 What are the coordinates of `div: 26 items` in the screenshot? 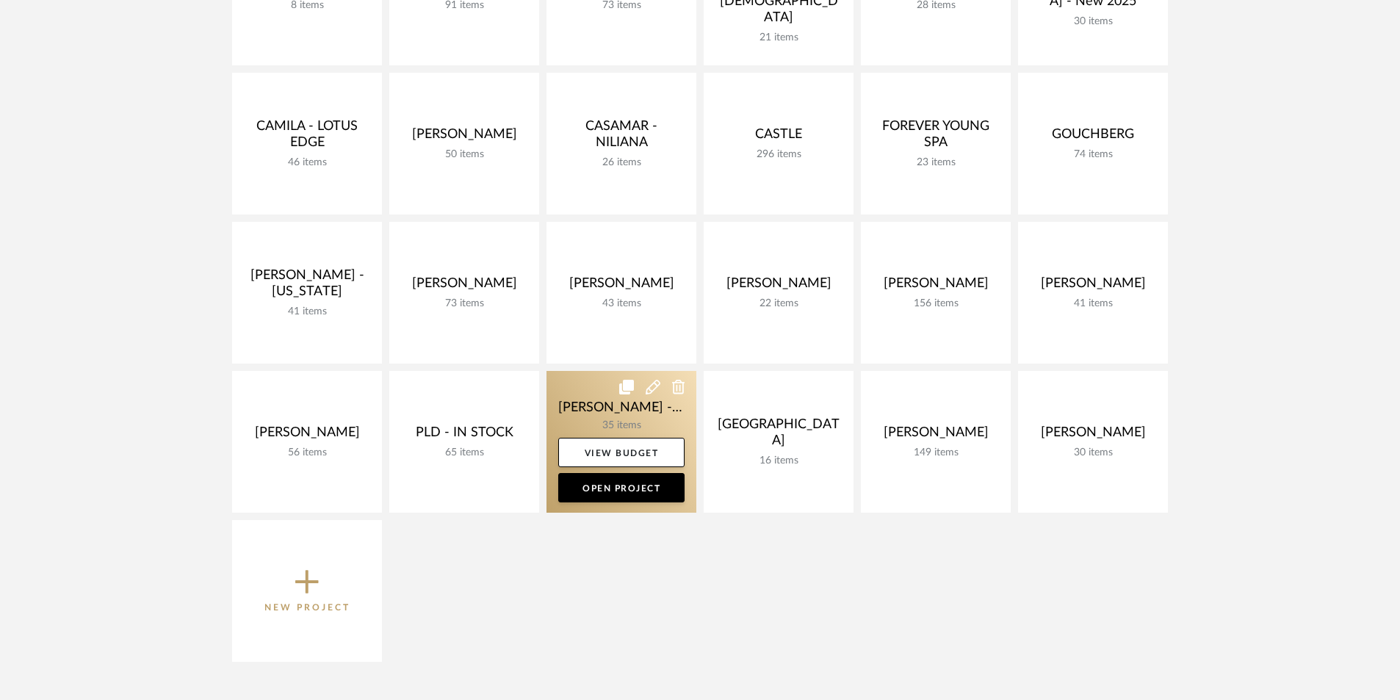 It's located at (622, 162).